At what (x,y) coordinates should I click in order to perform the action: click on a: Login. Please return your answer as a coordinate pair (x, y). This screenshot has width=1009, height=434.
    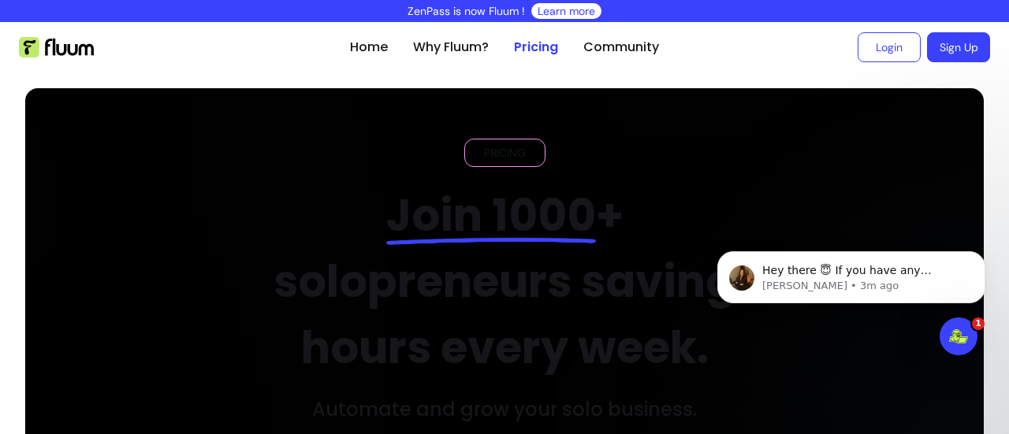
    Looking at the image, I should click on (889, 47).